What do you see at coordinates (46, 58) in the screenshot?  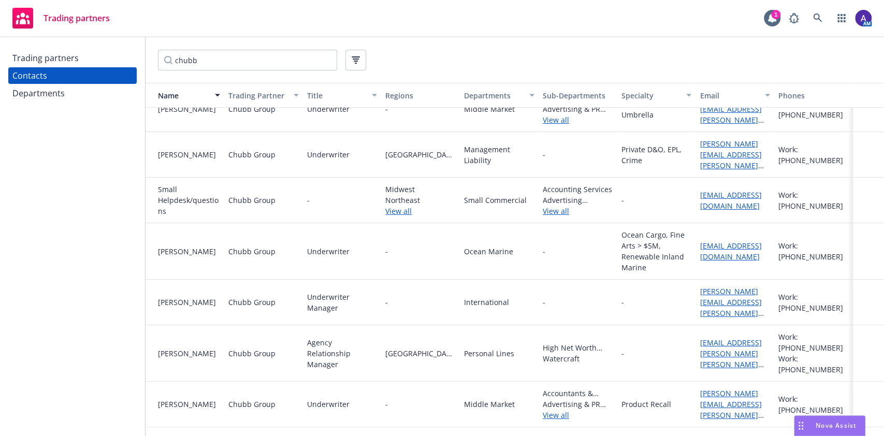 I see `div: Trading partners` at bounding box center [46, 58].